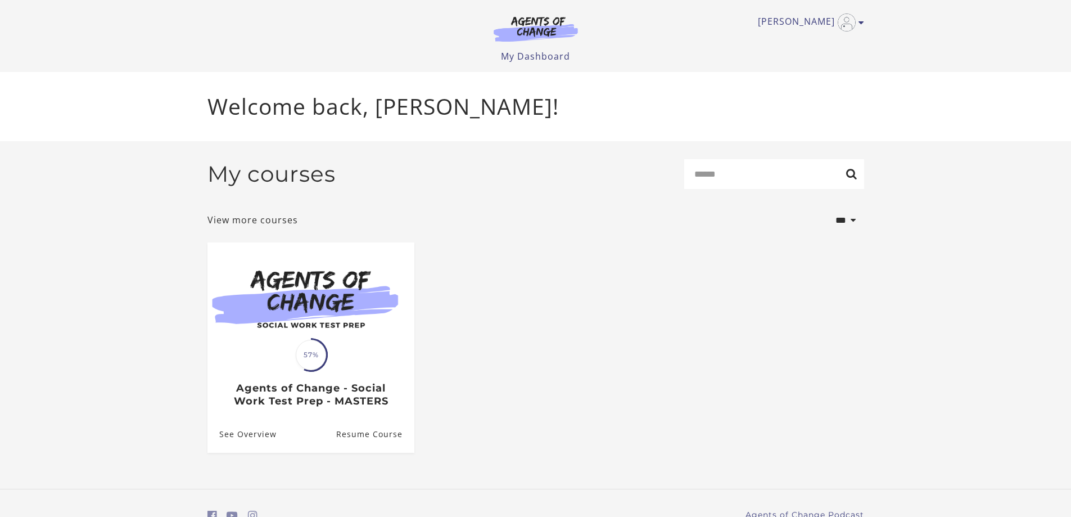 This screenshot has height=517, width=1071. I want to click on a: Agents of Change - Social Work Test Prep - MASTERS: Resume Course, so click(374, 434).